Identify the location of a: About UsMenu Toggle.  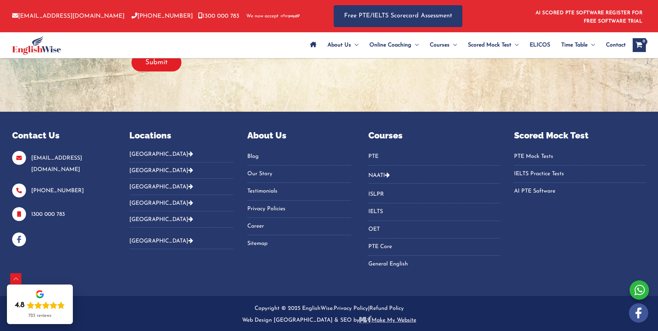
(343, 45).